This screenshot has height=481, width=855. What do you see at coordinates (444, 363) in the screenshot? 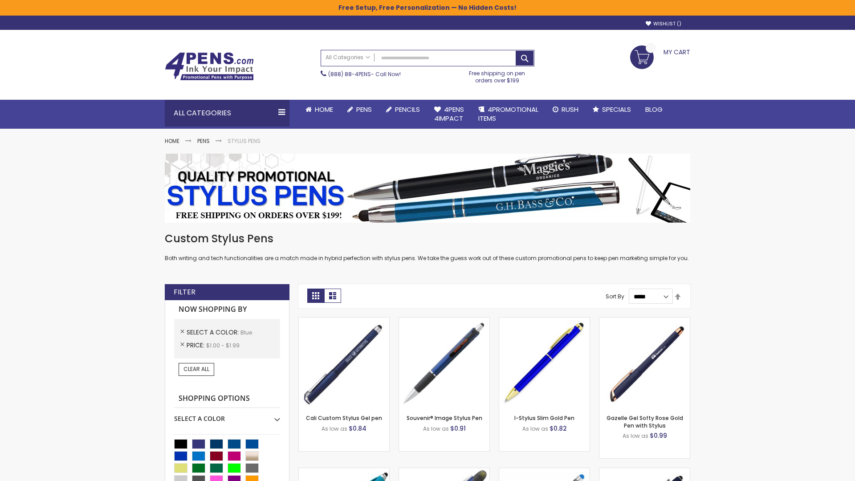
I see `img: Souvenir® Image Stylus Pen-Blue` at bounding box center [444, 363].